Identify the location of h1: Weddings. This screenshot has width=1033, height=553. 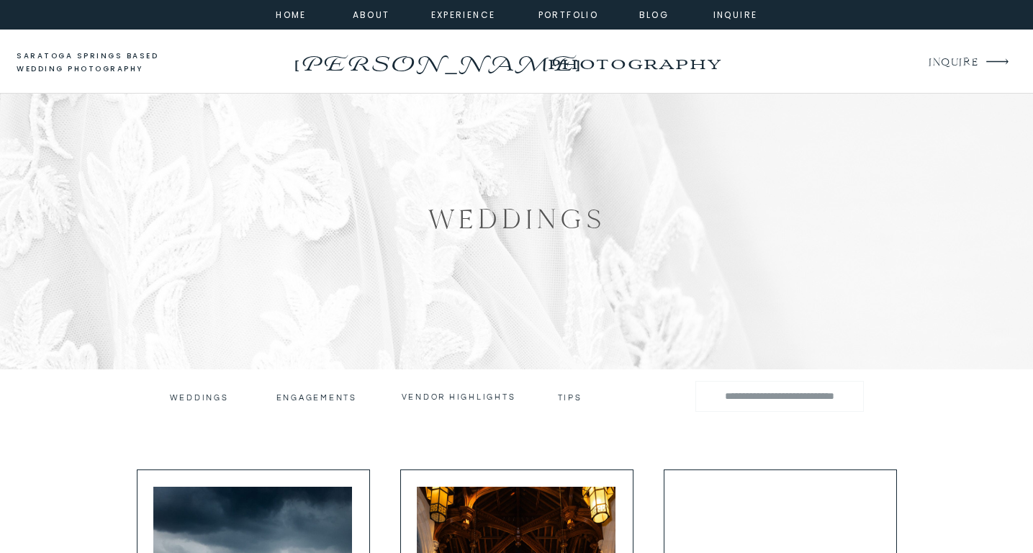
(517, 219).